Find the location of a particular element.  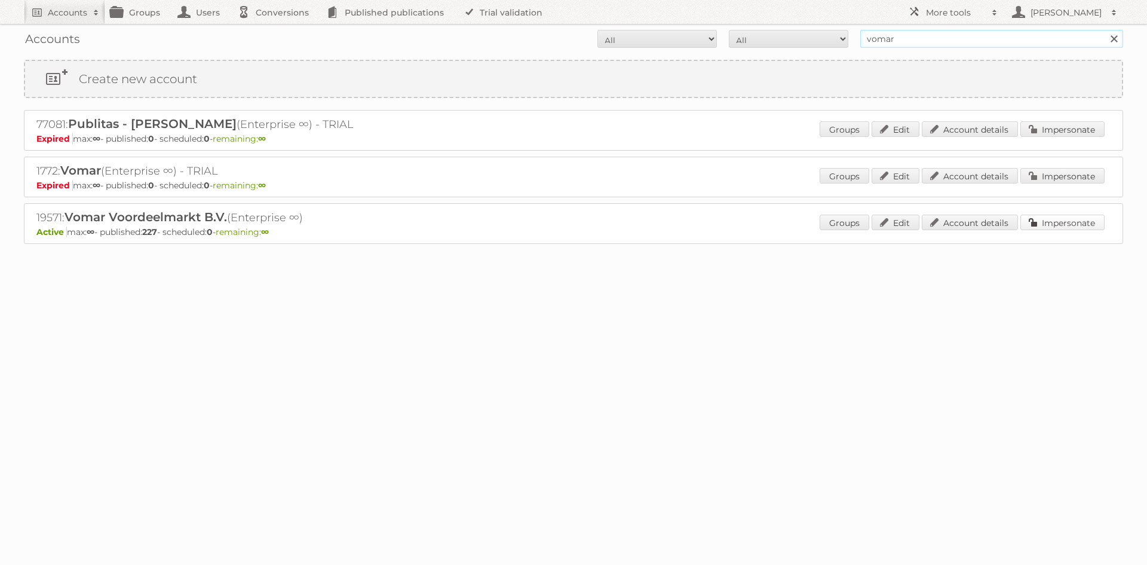

h2: Accounts is located at coordinates (68, 13).